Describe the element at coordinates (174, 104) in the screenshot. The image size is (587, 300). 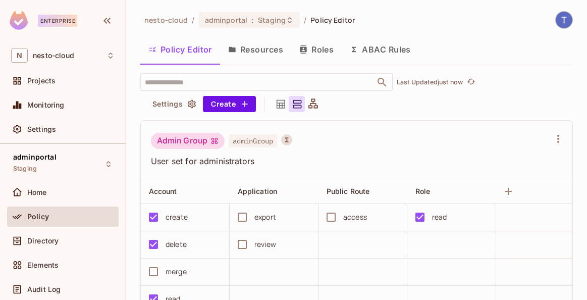
I see `button: Settings` at that location.